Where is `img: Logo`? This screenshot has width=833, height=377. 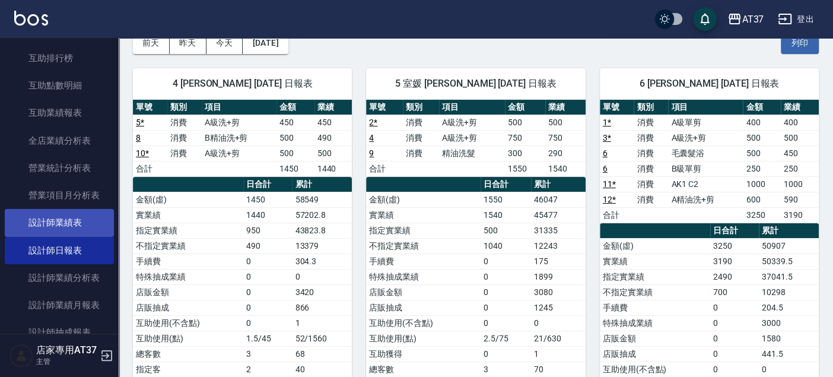 img: Logo is located at coordinates (31, 18).